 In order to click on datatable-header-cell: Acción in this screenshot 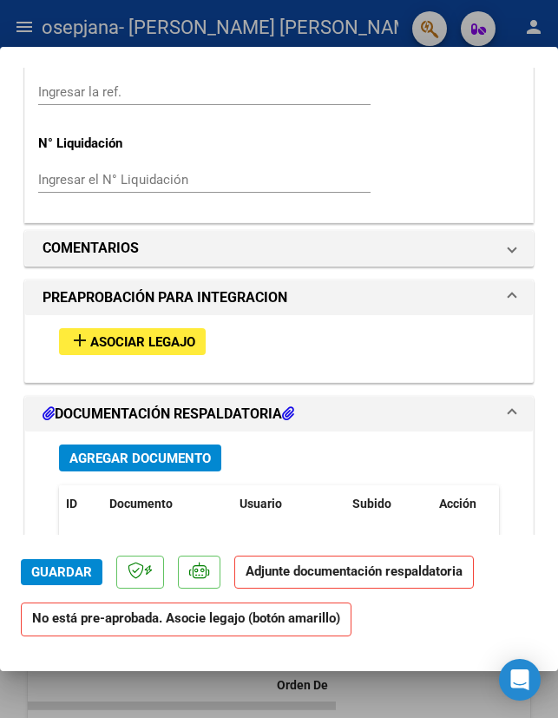, I will do `click(476, 503)`.